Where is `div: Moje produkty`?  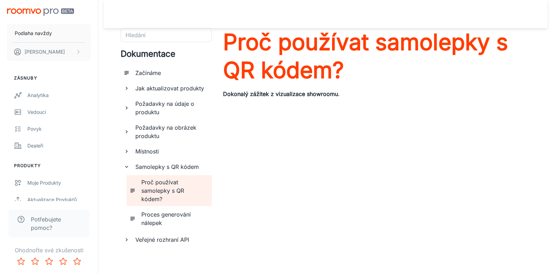
div: Moje produkty is located at coordinates (59, 183).